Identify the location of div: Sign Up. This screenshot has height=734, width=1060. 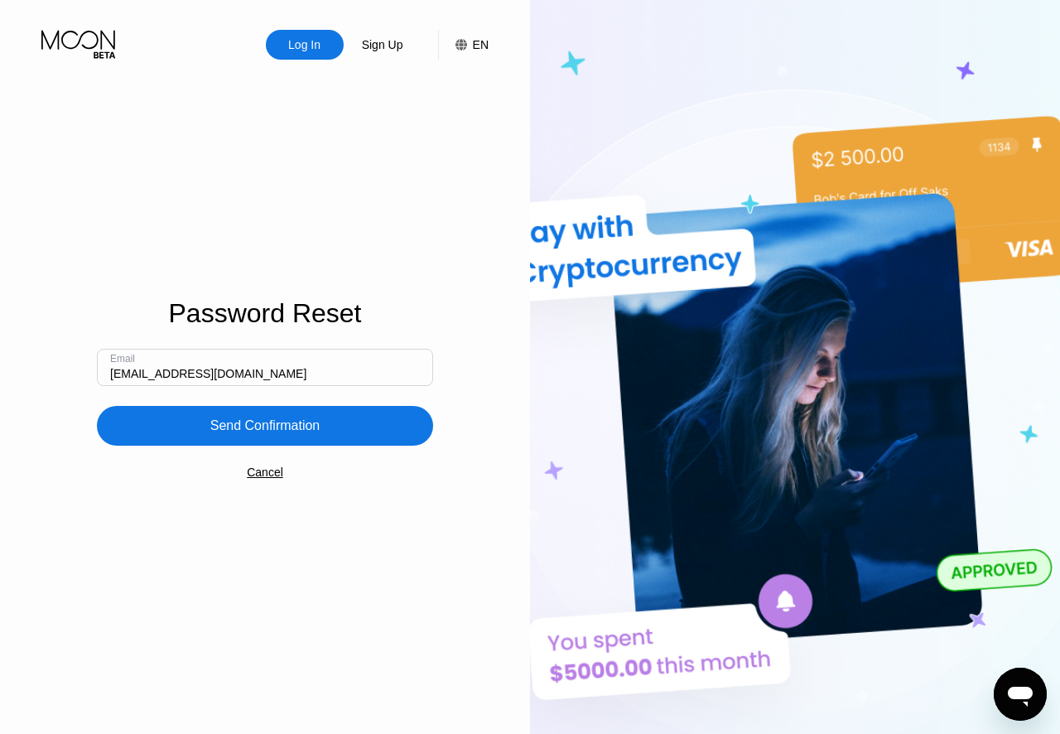
(383, 45).